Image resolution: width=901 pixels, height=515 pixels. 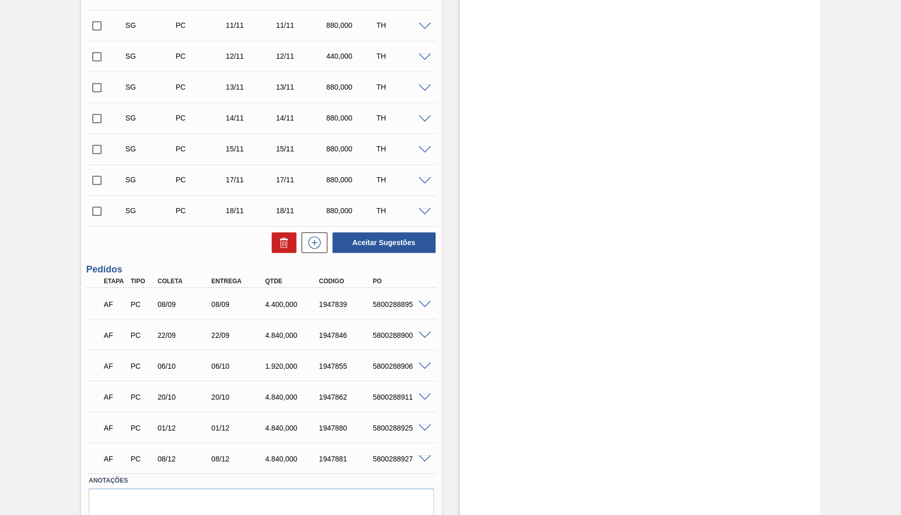 What do you see at coordinates (261, 481) in the screenshot?
I see `label: Anotações` at bounding box center [261, 481].